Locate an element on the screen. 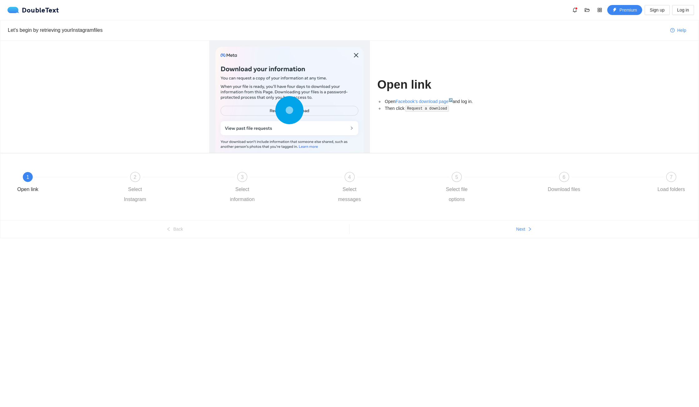 This screenshot has width=699, height=407. span: Sign up is located at coordinates (657, 10).